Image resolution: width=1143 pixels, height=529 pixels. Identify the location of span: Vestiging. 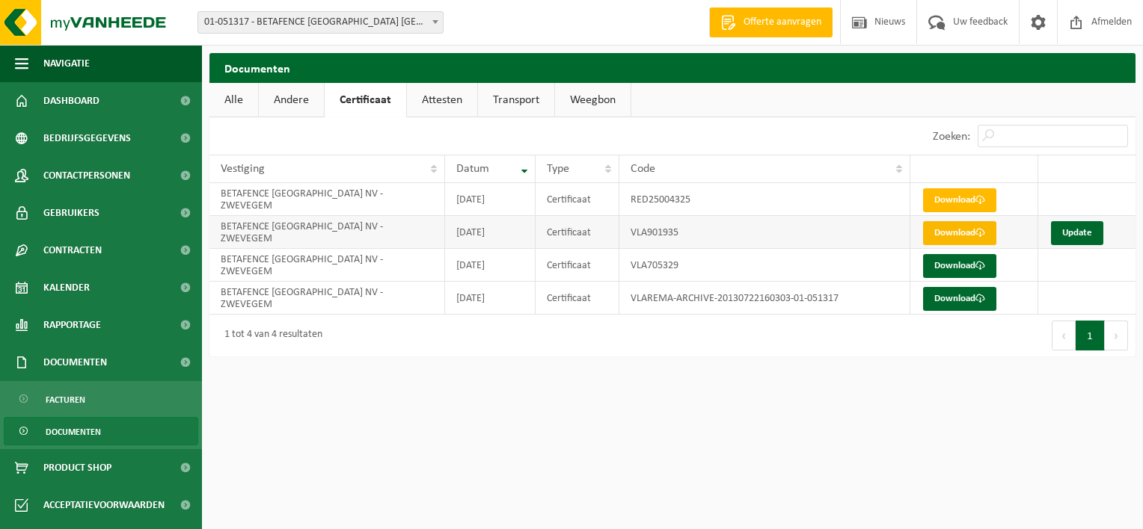
(242, 169).